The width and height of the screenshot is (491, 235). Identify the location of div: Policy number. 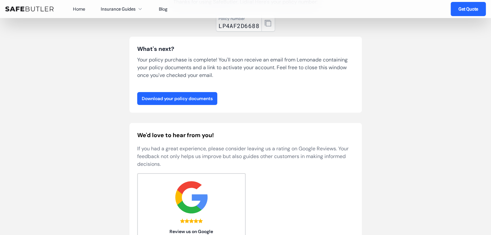
(239, 19).